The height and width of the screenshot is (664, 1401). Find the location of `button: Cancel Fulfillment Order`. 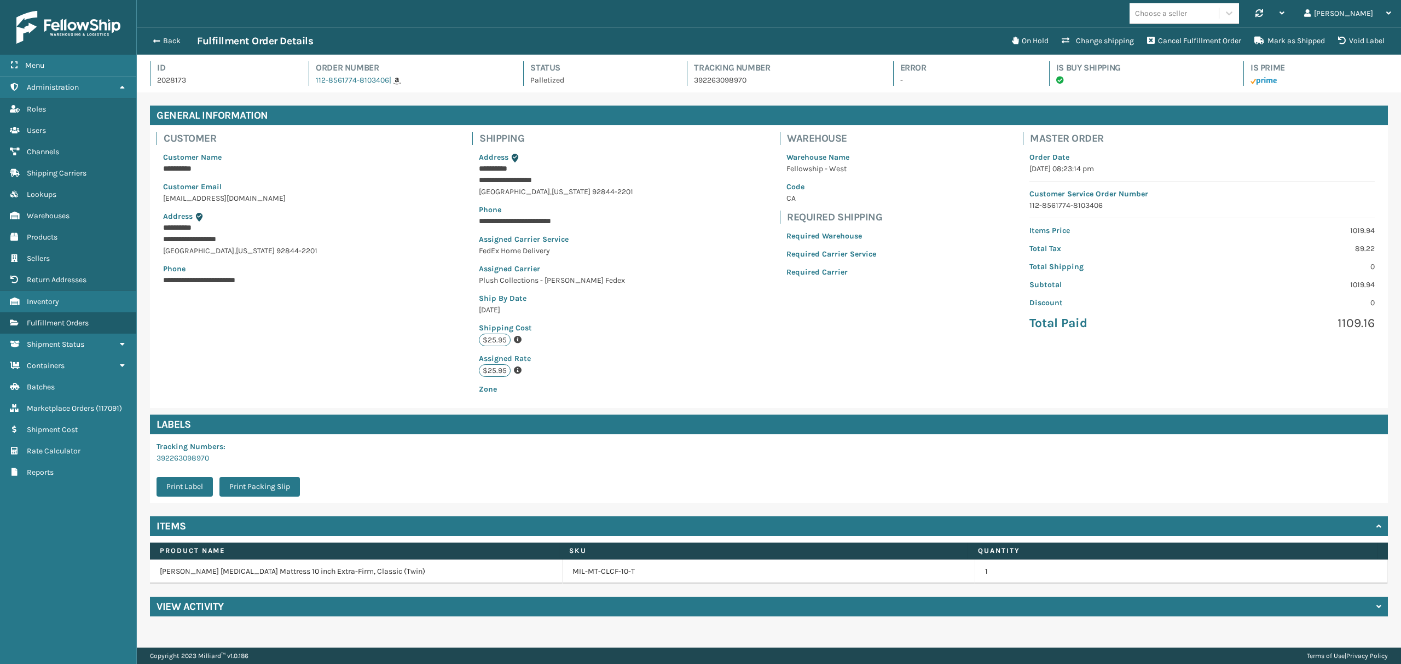

button: Cancel Fulfillment Order is located at coordinates (1194, 41).